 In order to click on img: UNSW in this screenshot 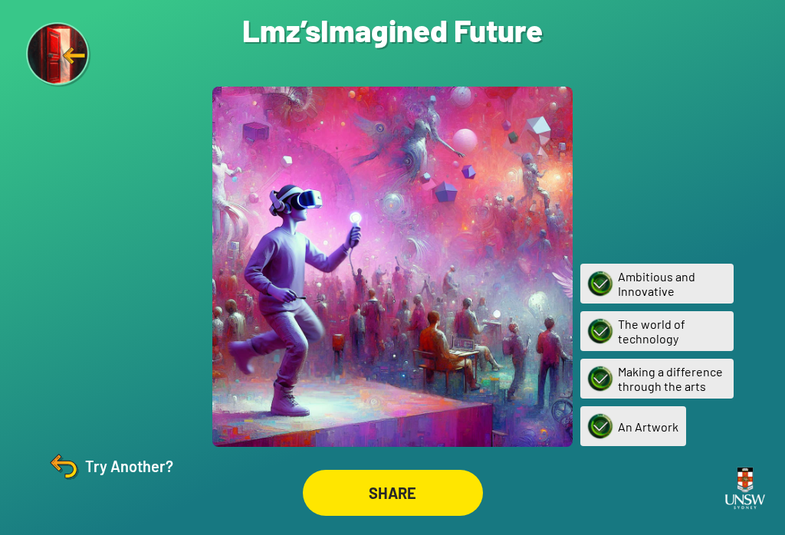, I will do `click(745, 488)`.